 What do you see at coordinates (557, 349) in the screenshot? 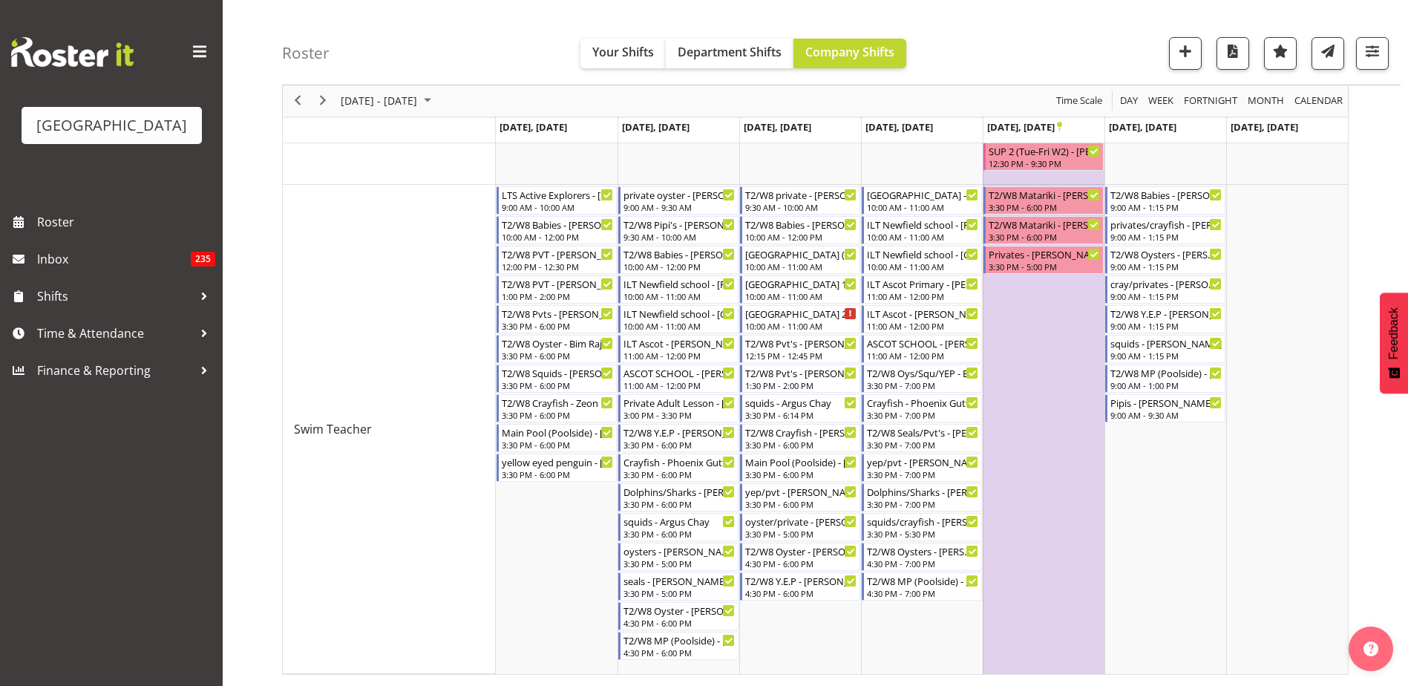
I see `div: Swim Teacher"s event - T2/W8 Oyster - Bim Rajasinghe Rajasinghe Diyawadanage Begin From Monday, J...` at bounding box center [557, 349].